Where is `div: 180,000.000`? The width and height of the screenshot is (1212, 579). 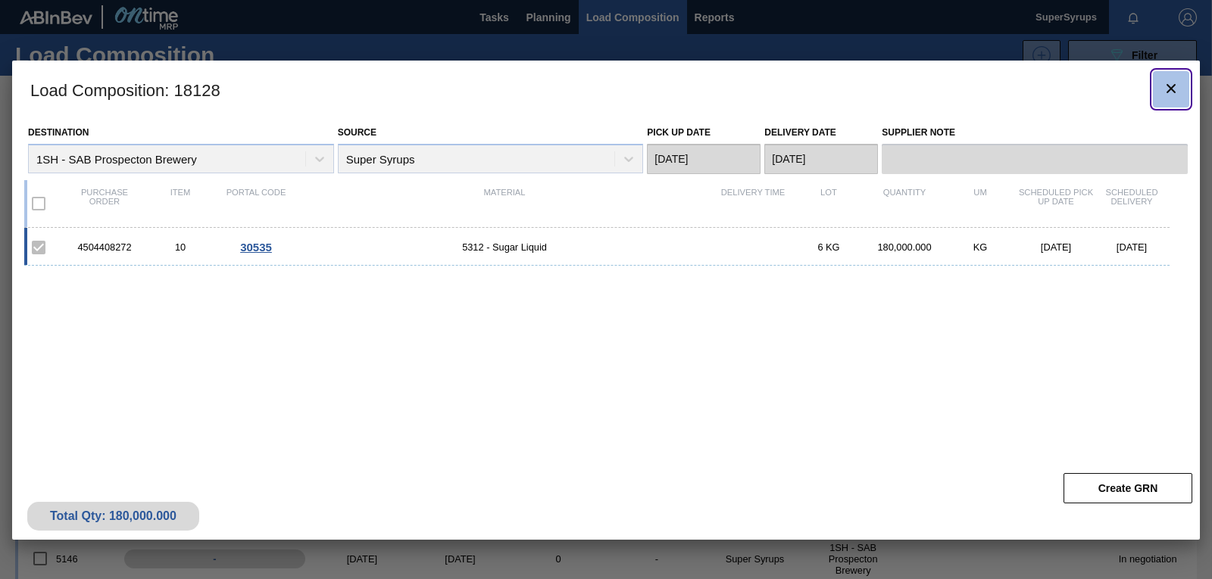 div: 180,000.000 is located at coordinates (904, 247).